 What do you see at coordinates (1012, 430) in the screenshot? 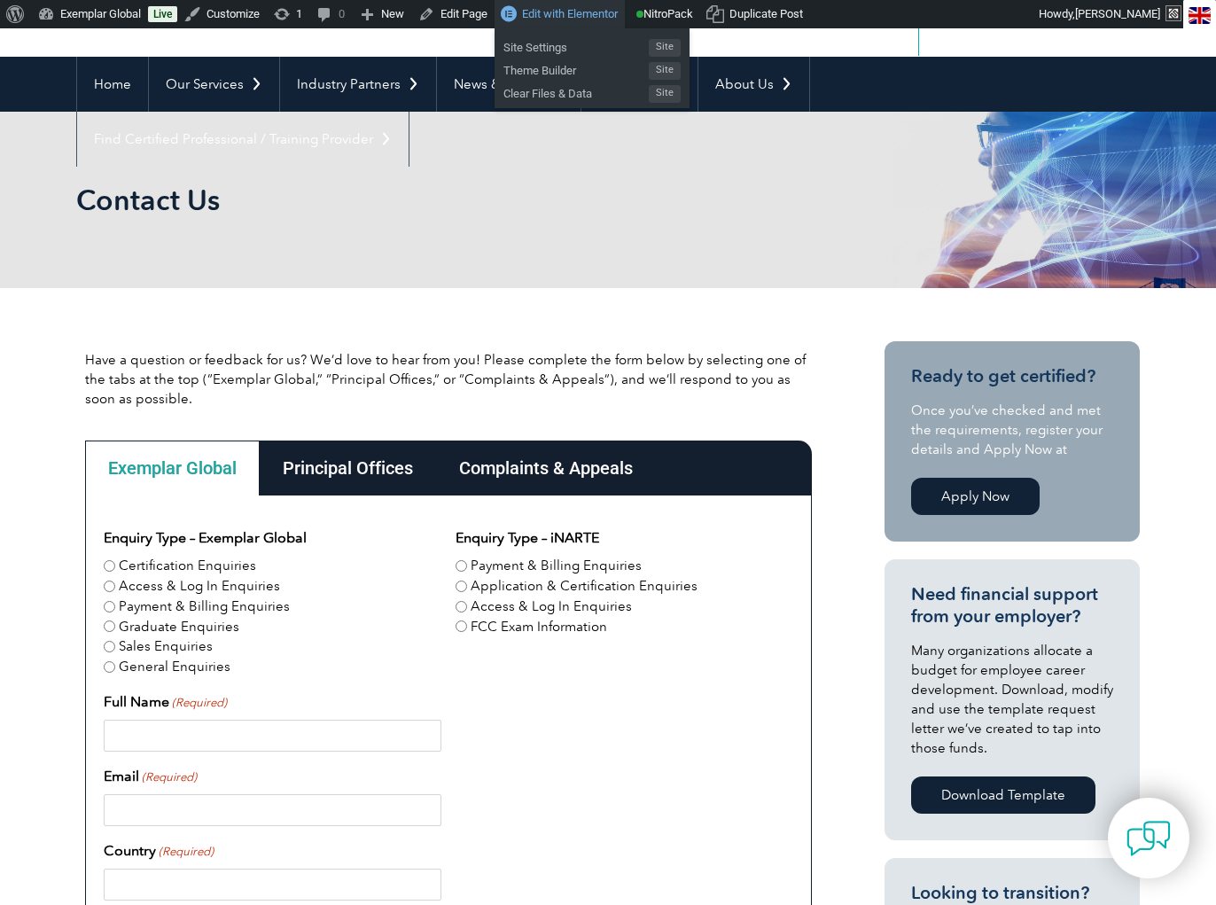
I see `p: Once you’ve checked and met the requirements, register your details and Apply Now at` at bounding box center [1012, 430].